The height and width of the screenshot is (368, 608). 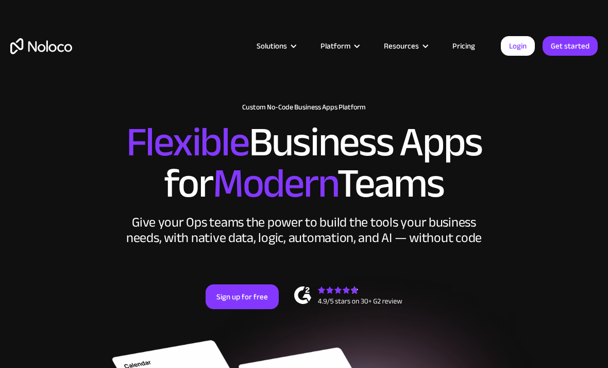 I want to click on a: Pricing, so click(x=464, y=46).